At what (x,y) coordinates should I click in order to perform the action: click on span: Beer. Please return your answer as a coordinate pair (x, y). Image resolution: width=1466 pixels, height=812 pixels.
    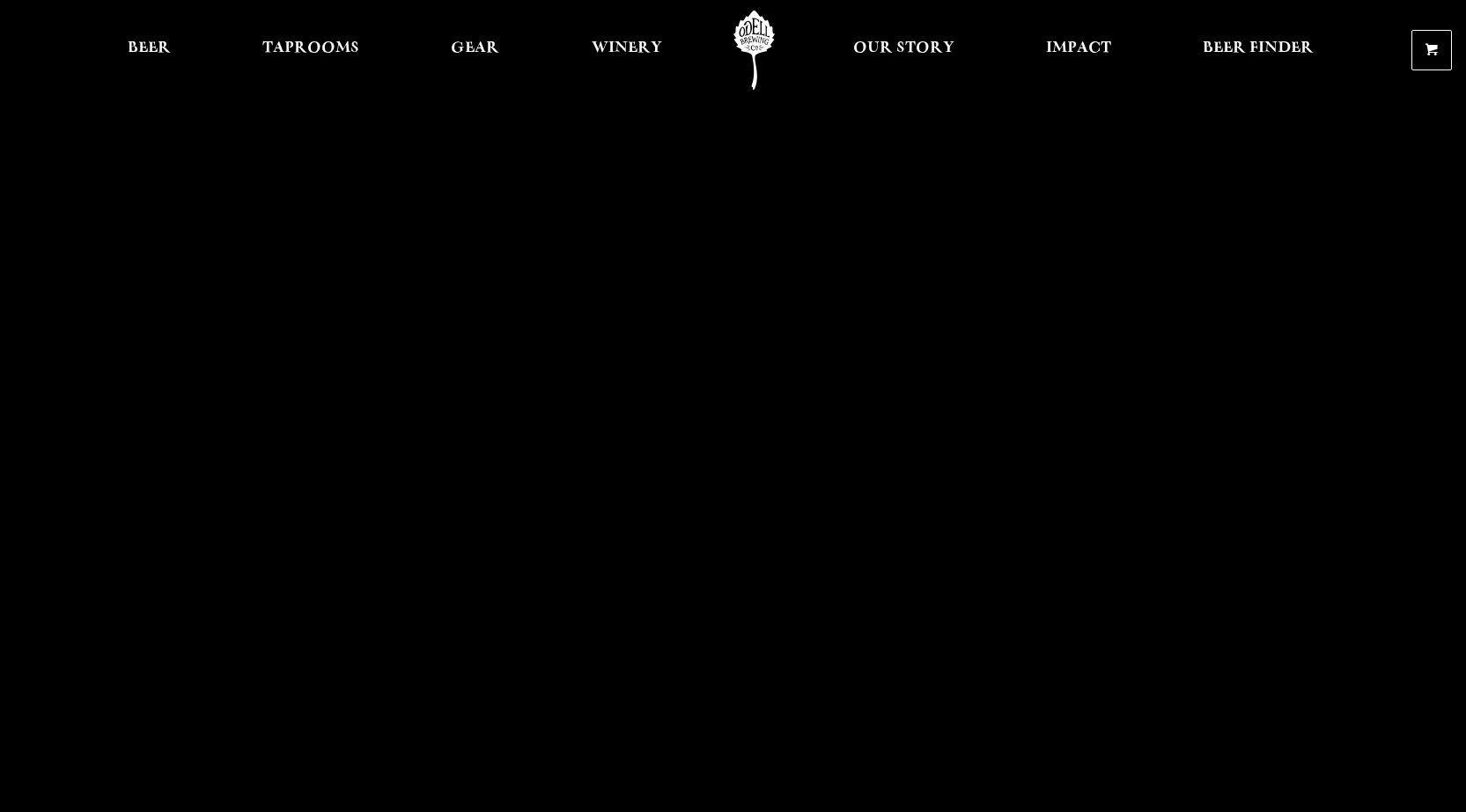
    Looking at the image, I should click on (149, 48).